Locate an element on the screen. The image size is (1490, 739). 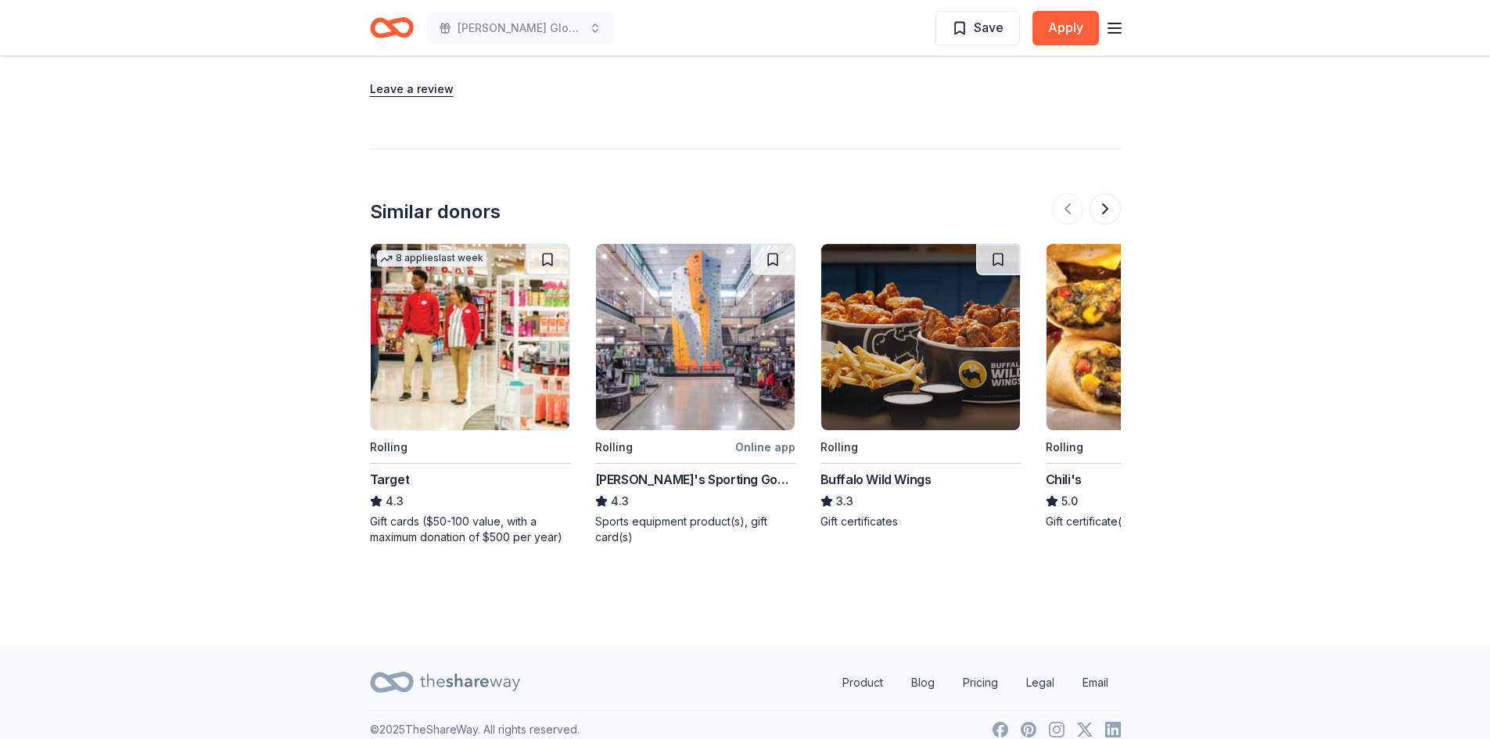
a: Image for Chili'sRollingChili's5.0Gift certificate(s) is located at coordinates (1146, 386).